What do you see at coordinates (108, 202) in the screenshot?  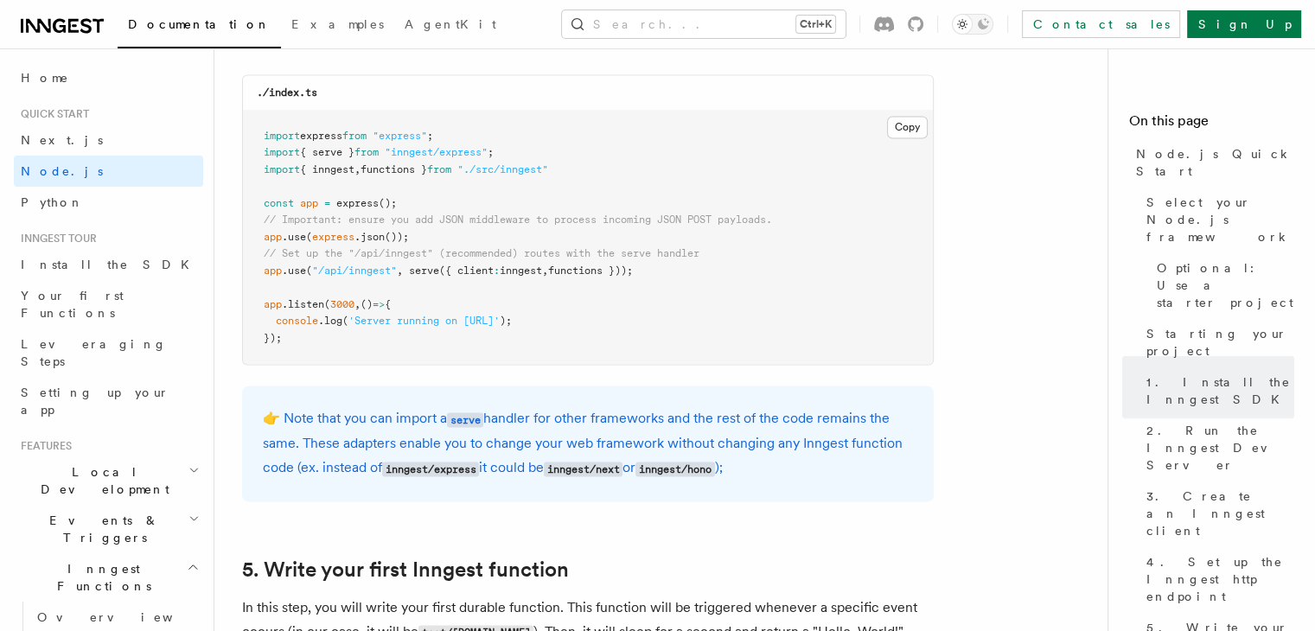 I see `a: Python` at bounding box center [108, 202].